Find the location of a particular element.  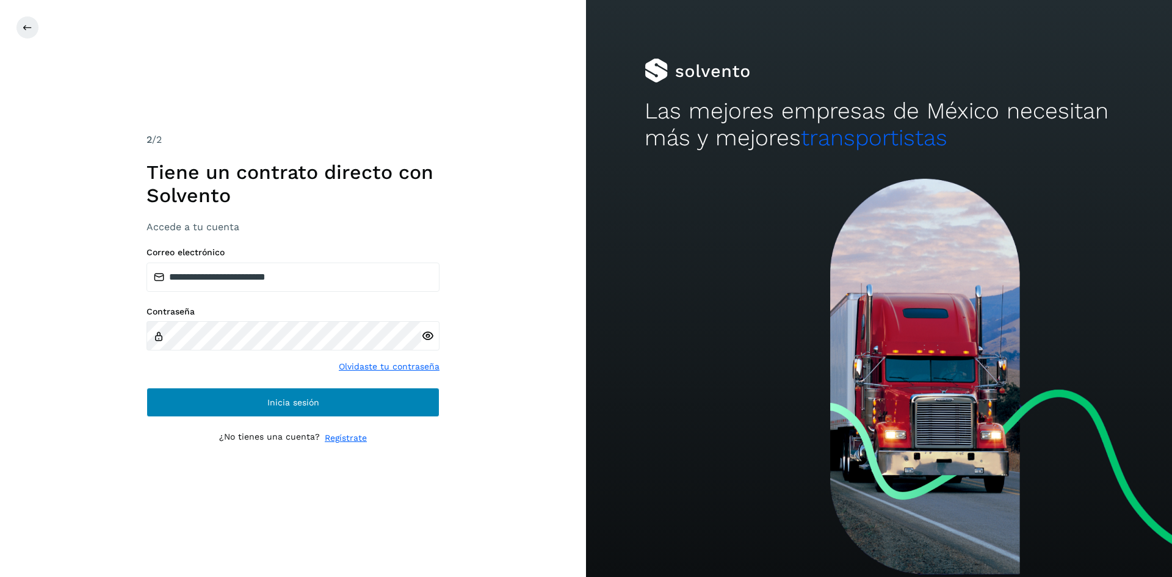

span: Inicia sesión is located at coordinates (293, 402).